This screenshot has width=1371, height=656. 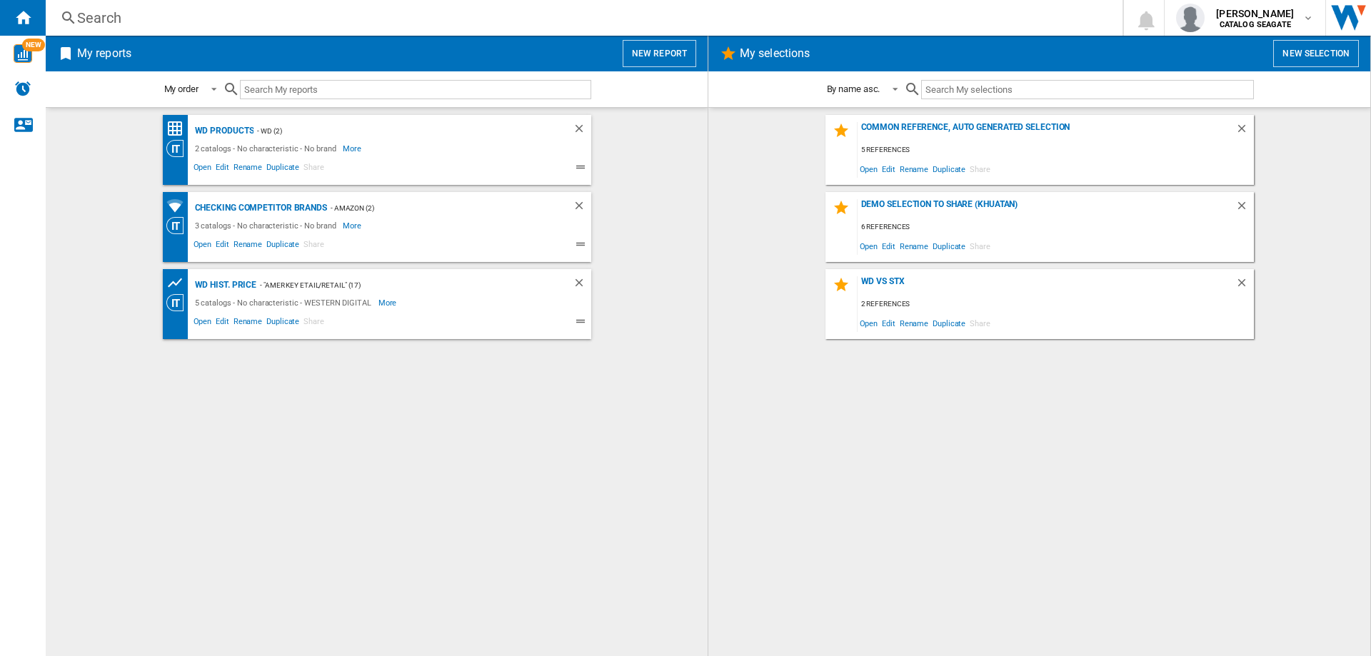 I want to click on div: WD Hist. Price, so click(x=224, y=285).